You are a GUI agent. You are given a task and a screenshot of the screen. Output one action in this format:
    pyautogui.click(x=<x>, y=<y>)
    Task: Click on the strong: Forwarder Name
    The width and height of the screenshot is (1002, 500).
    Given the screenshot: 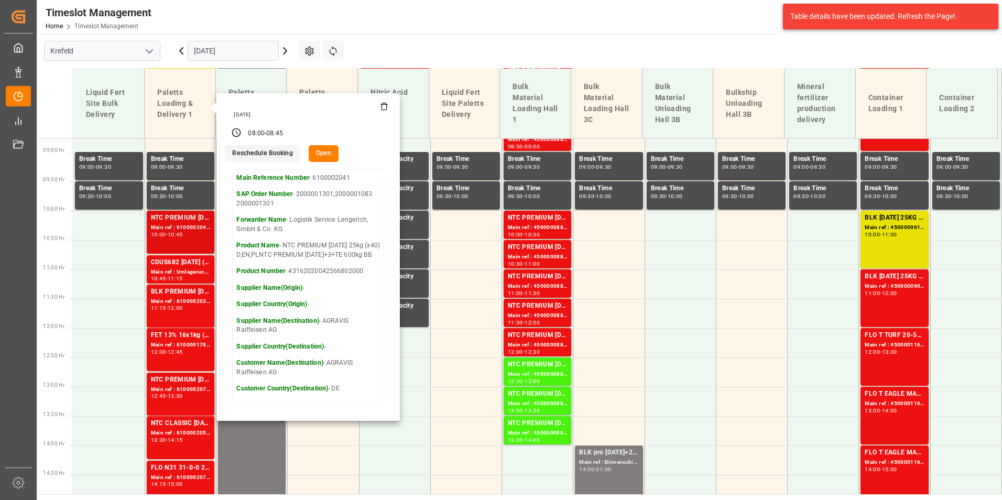 What is the action you would take?
    pyautogui.click(x=261, y=220)
    